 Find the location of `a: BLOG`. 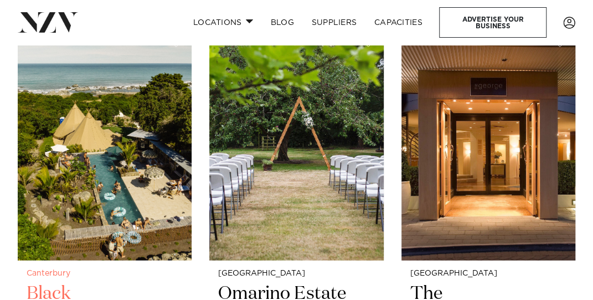

a: BLOG is located at coordinates (283, 22).